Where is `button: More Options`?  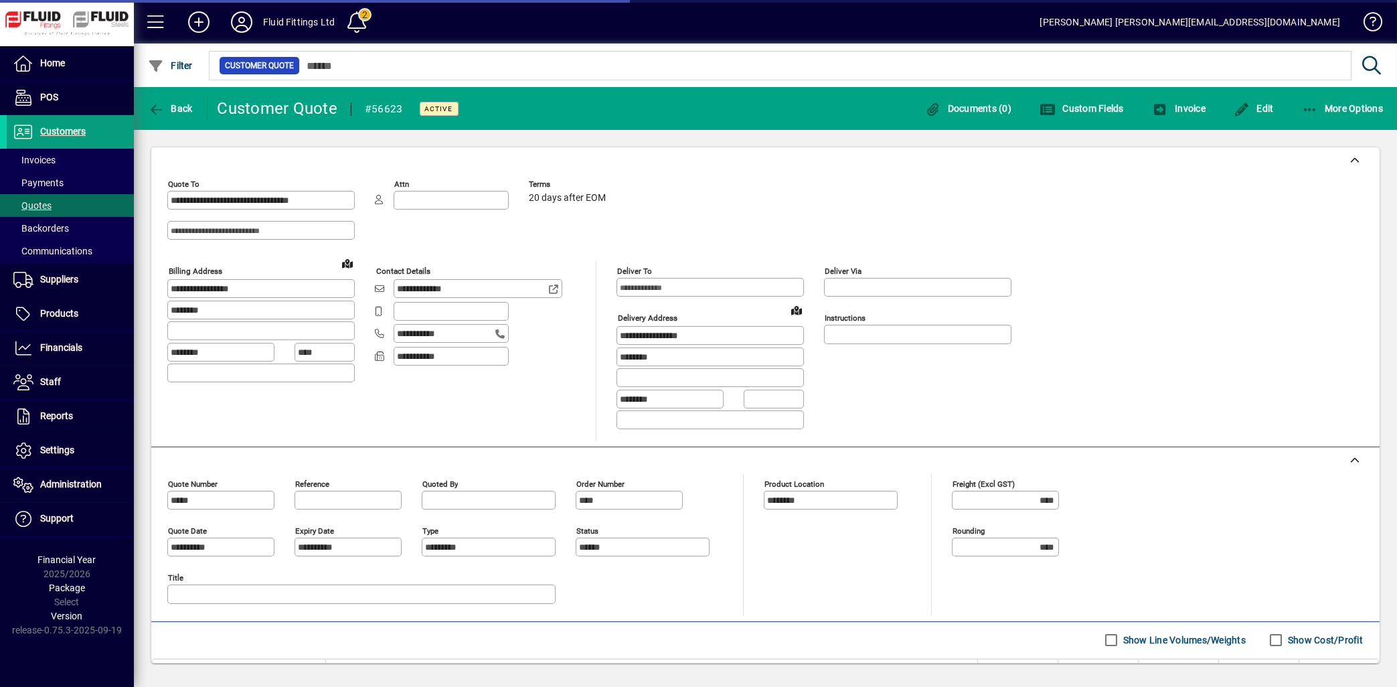
button: More Options is located at coordinates (1343, 108).